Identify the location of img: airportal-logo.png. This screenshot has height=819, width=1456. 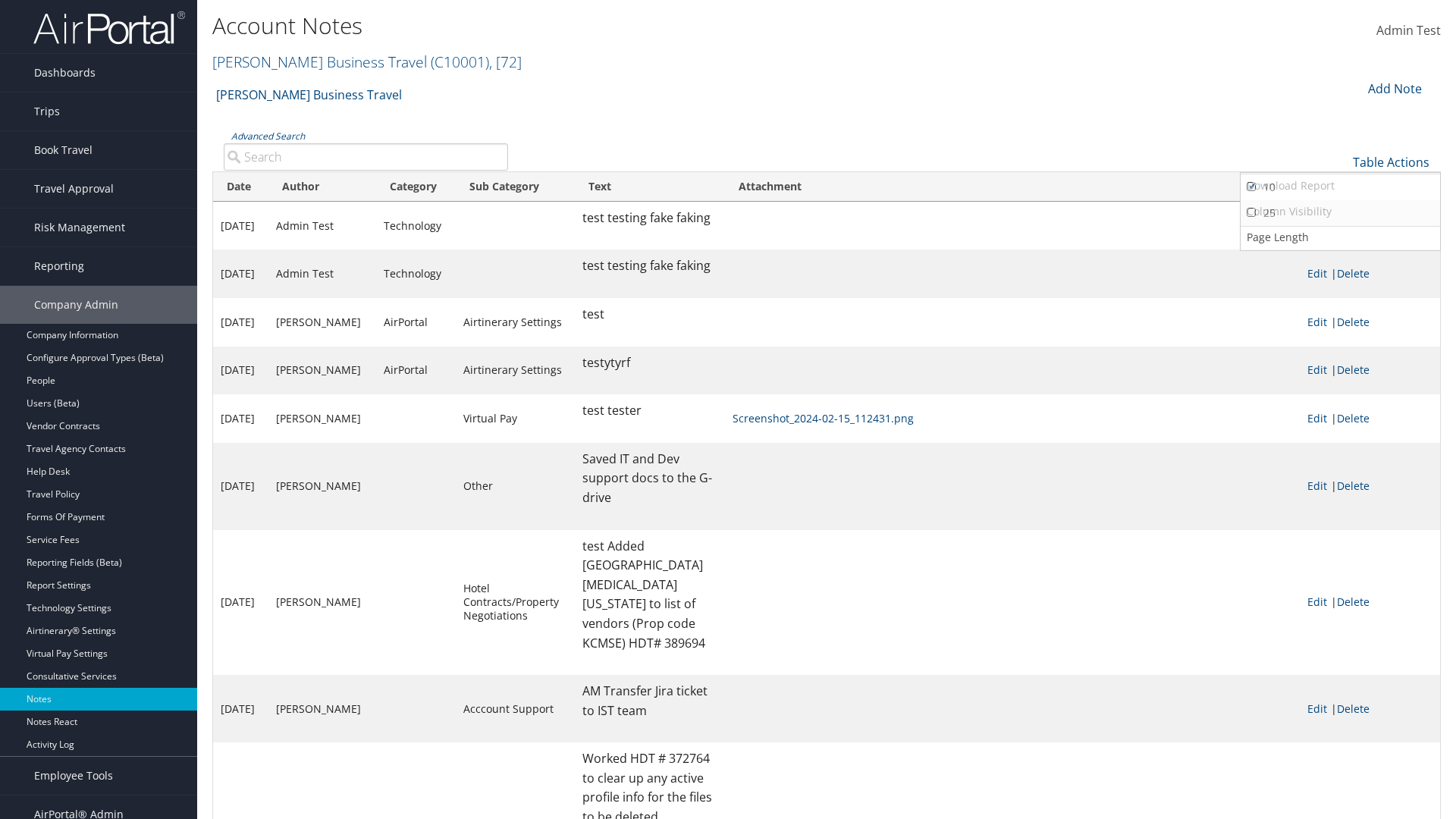
(109, 28).